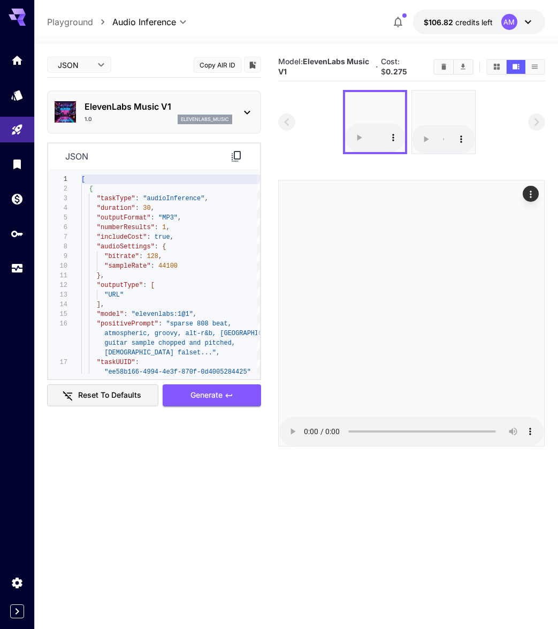  I want to click on div: Playground, so click(17, 129).